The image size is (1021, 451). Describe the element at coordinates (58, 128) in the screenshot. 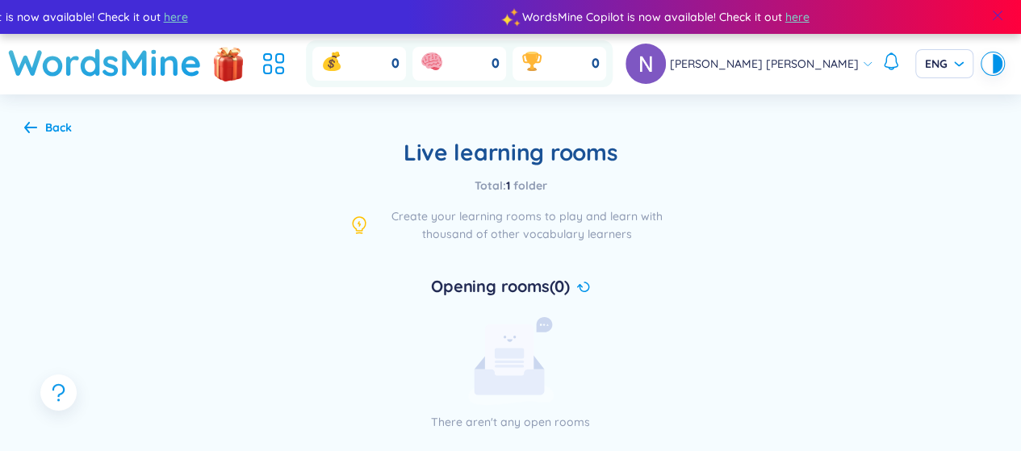

I see `div: Back` at that location.